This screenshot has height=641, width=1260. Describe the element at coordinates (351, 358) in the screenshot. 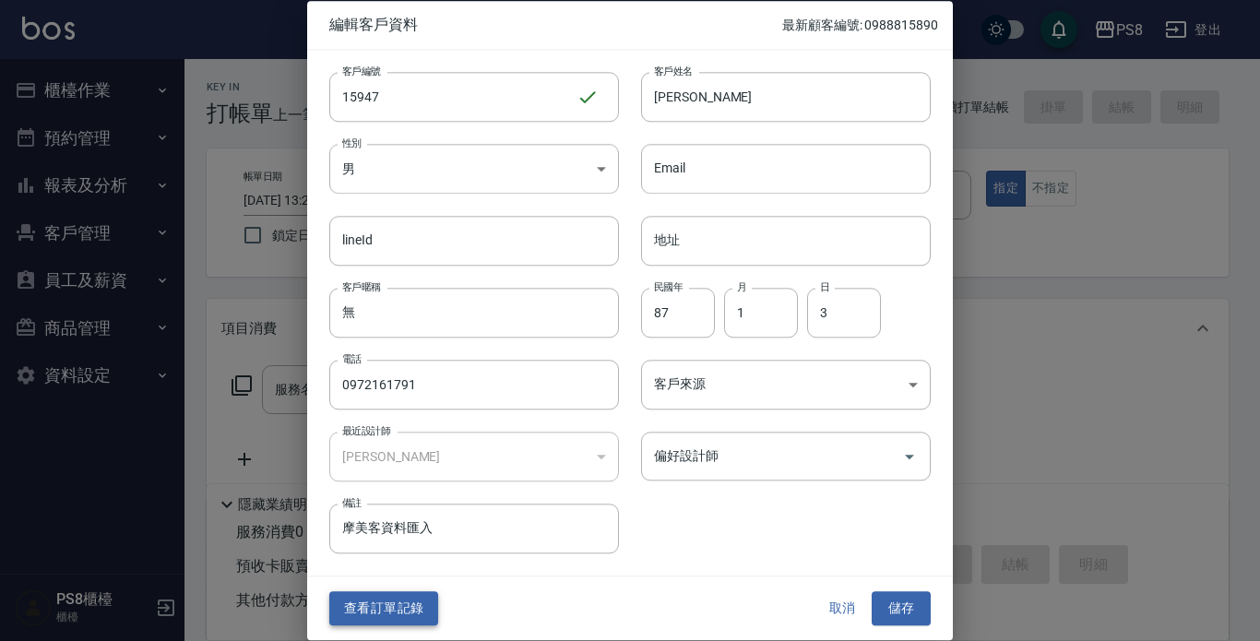

I see `label: 電話` at that location.